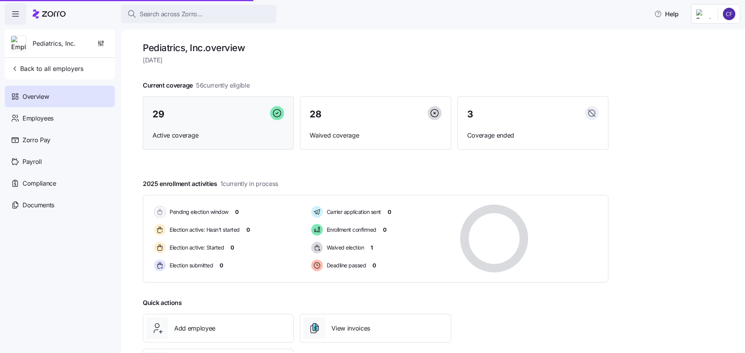 The width and height of the screenshot is (745, 353). Describe the element at coordinates (38, 205) in the screenshot. I see `span: Documents` at that location.